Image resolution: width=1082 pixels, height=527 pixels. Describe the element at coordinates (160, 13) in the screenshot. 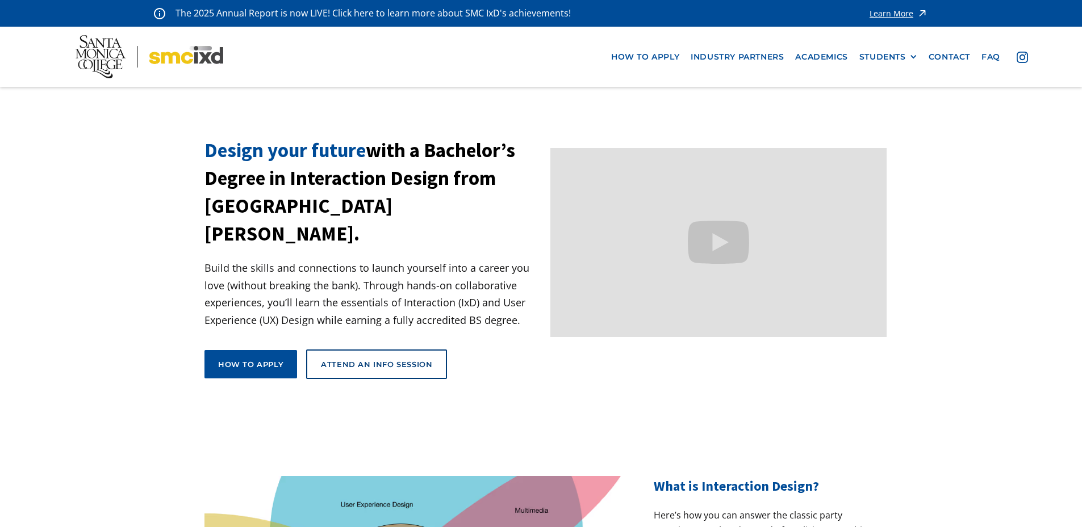

I see `img: icon - information - alert` at that location.